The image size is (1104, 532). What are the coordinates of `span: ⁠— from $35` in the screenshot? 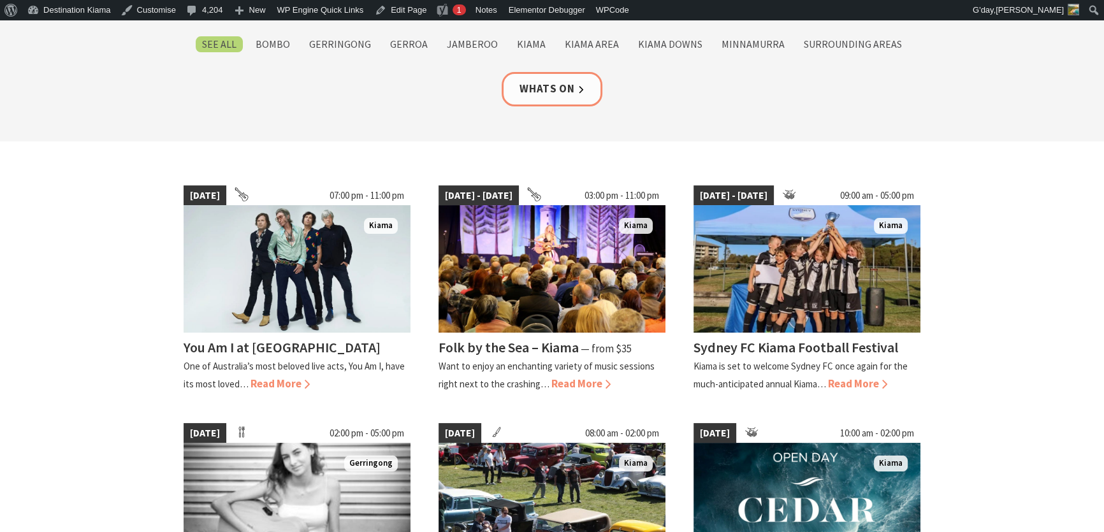 It's located at (606, 349).